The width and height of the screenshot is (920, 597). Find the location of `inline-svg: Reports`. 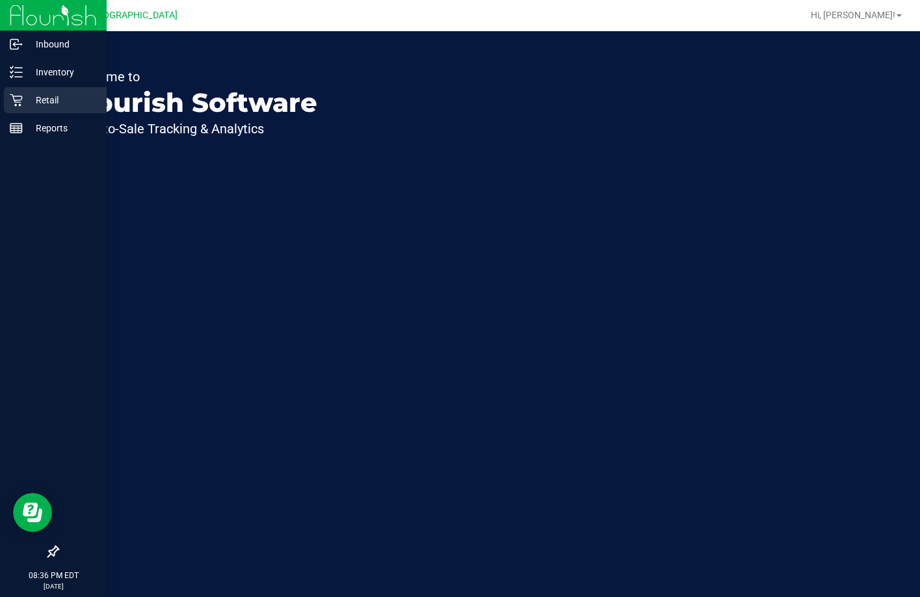

inline-svg: Reports is located at coordinates (16, 128).